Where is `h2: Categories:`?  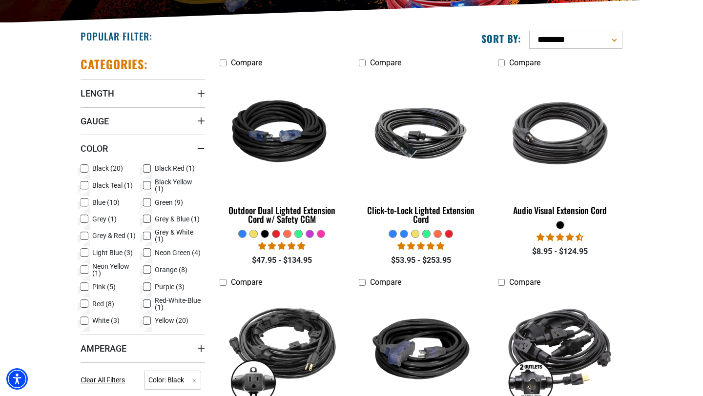
h2: Categories: is located at coordinates (114, 64).